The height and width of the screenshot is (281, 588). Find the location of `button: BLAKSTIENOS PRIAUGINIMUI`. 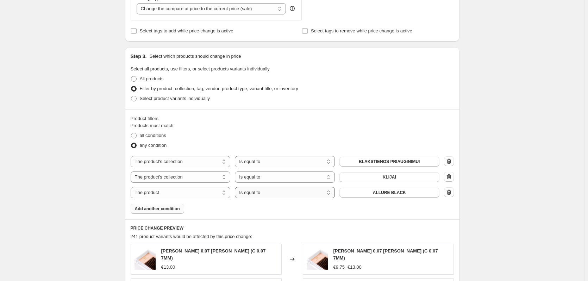

button: BLAKSTIENOS PRIAUGINIMUI is located at coordinates (389, 162).